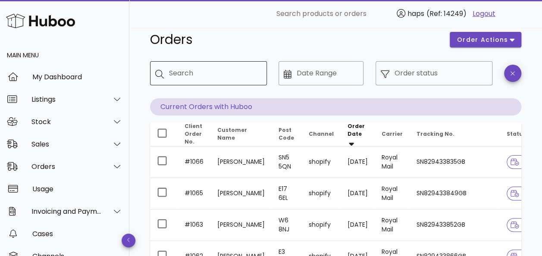 The width and height of the screenshot is (542, 256). Describe the element at coordinates (454, 225) in the screenshot. I see `td: SN829433852GB` at that location.